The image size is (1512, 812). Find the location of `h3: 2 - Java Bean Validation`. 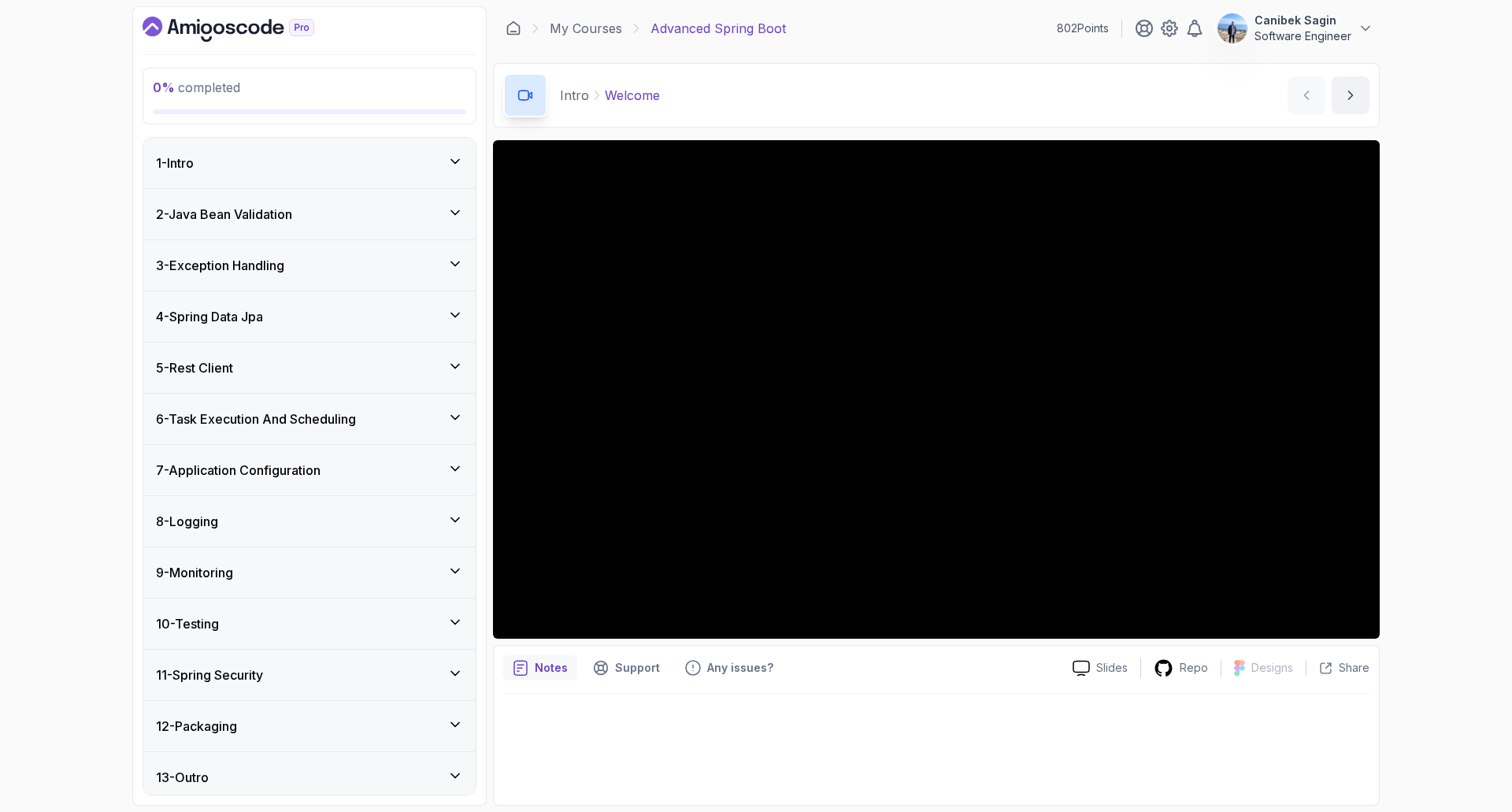

h3: 2 - Java Bean Validation is located at coordinates (224, 214).